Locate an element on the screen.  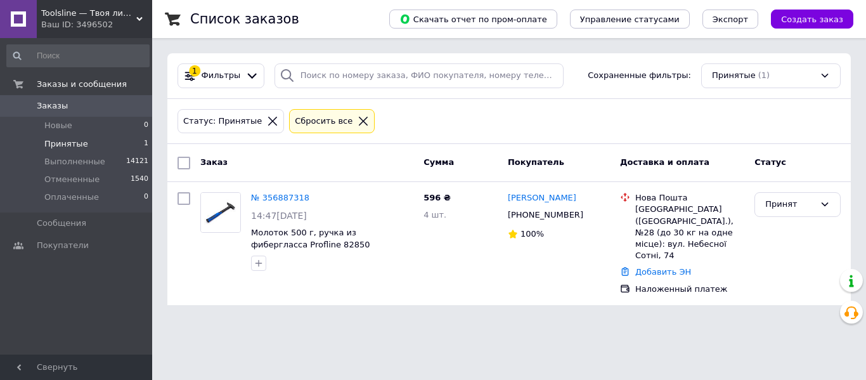
input: Поиск is located at coordinates (78, 56).